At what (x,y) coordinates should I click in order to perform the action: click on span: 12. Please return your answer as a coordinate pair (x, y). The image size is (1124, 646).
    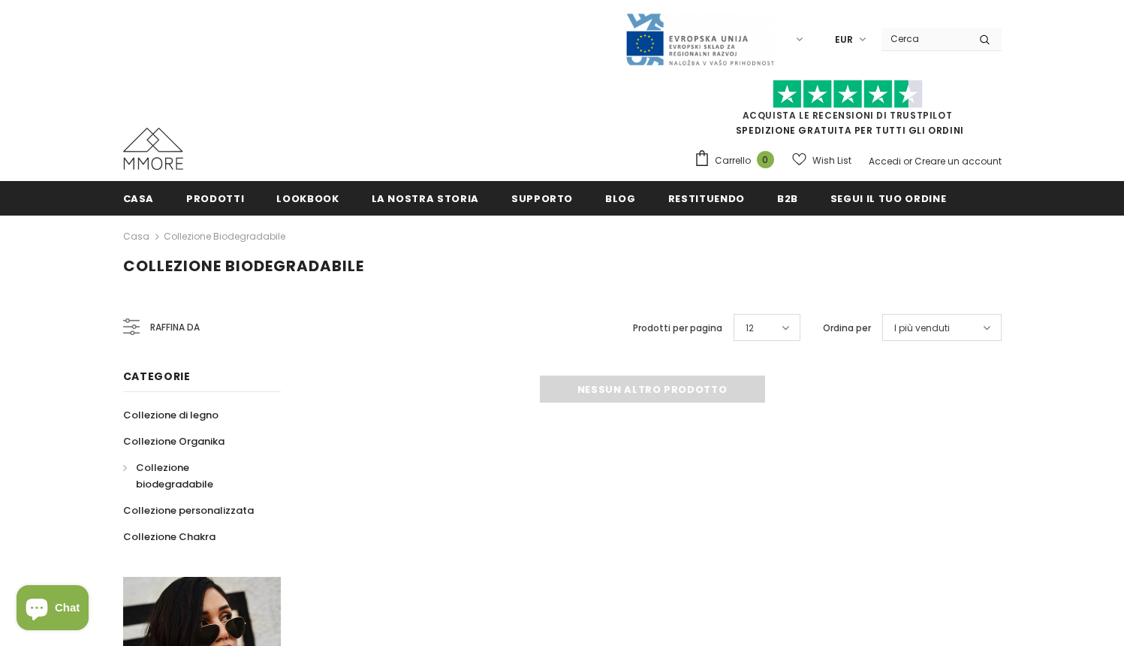
    Looking at the image, I should click on (749, 328).